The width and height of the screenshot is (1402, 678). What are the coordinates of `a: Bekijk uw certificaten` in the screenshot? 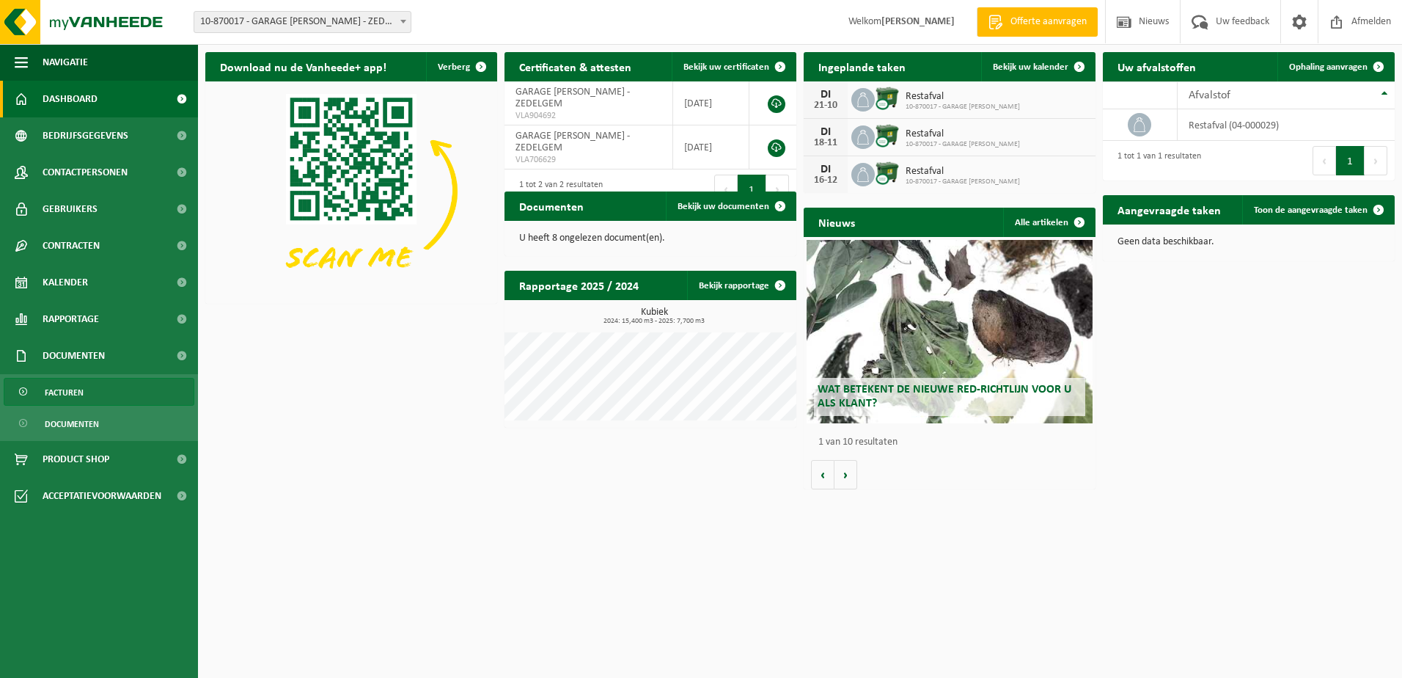 It's located at (733, 67).